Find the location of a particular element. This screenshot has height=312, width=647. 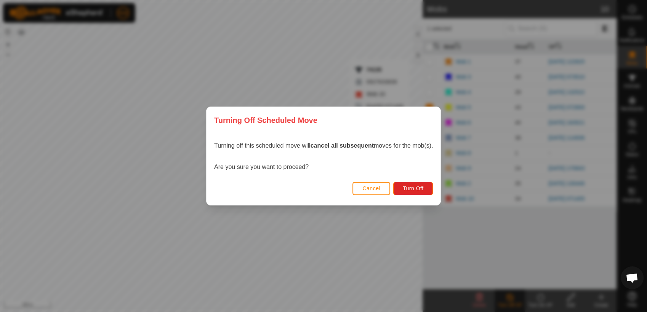

span: Turning Off Scheduled Move is located at coordinates (266, 120).